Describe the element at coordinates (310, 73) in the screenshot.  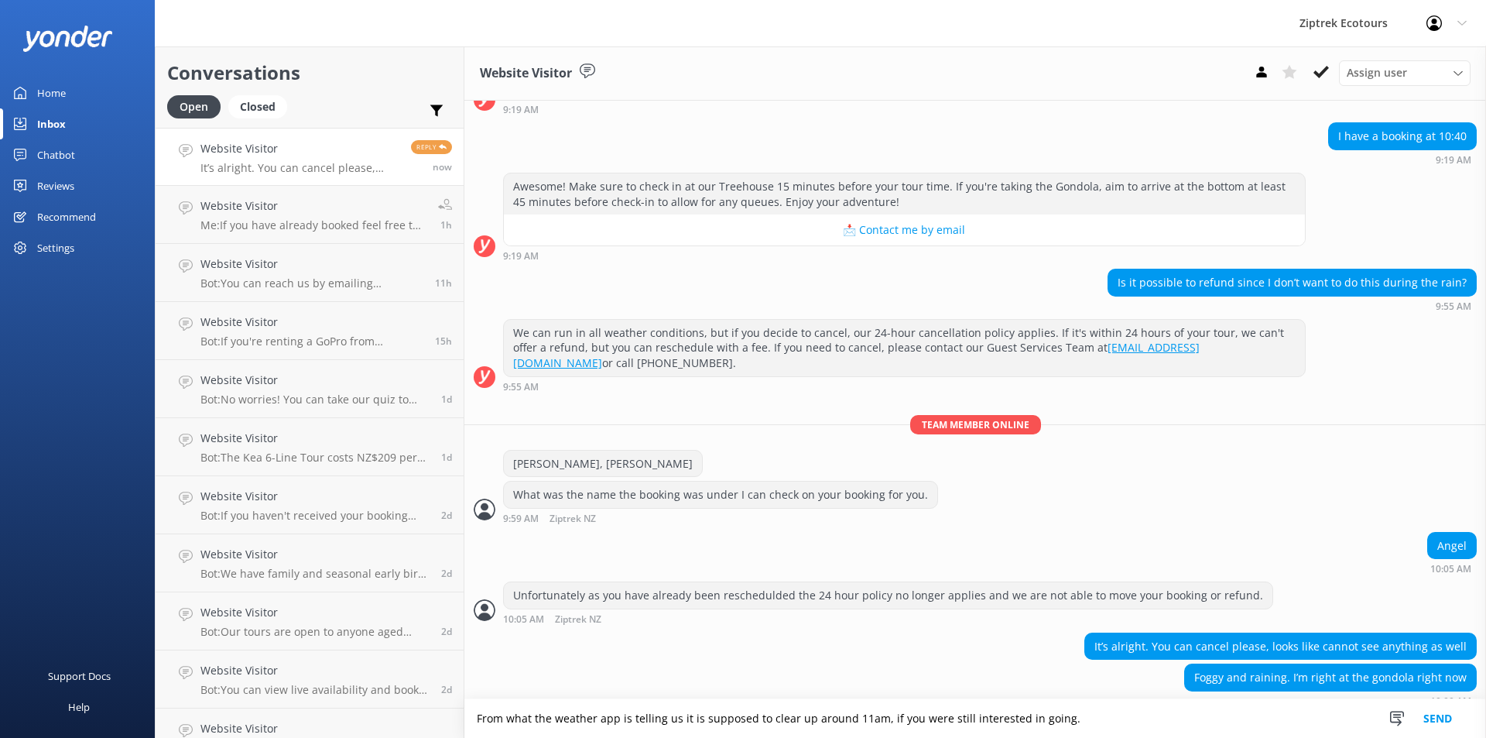
I see `h2: Conversations` at that location.